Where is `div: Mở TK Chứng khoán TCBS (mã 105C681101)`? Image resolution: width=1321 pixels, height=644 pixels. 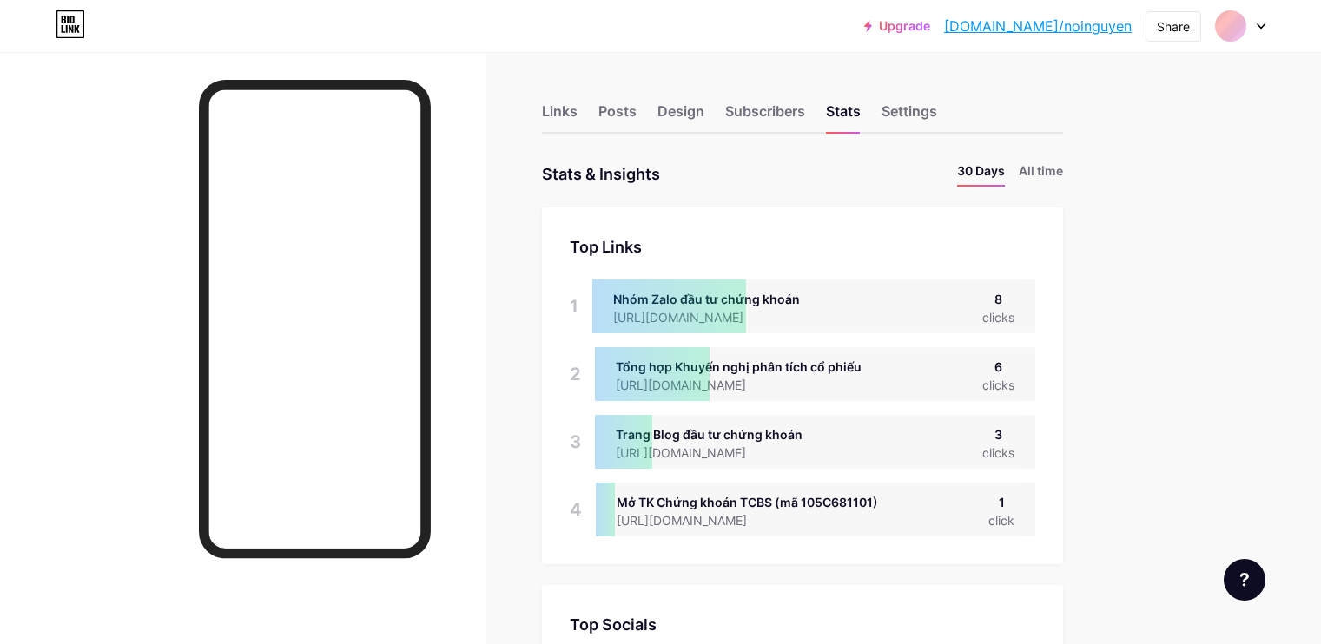 div: Mở TK Chứng khoán TCBS (mã 105C681101) is located at coordinates (747, 502).